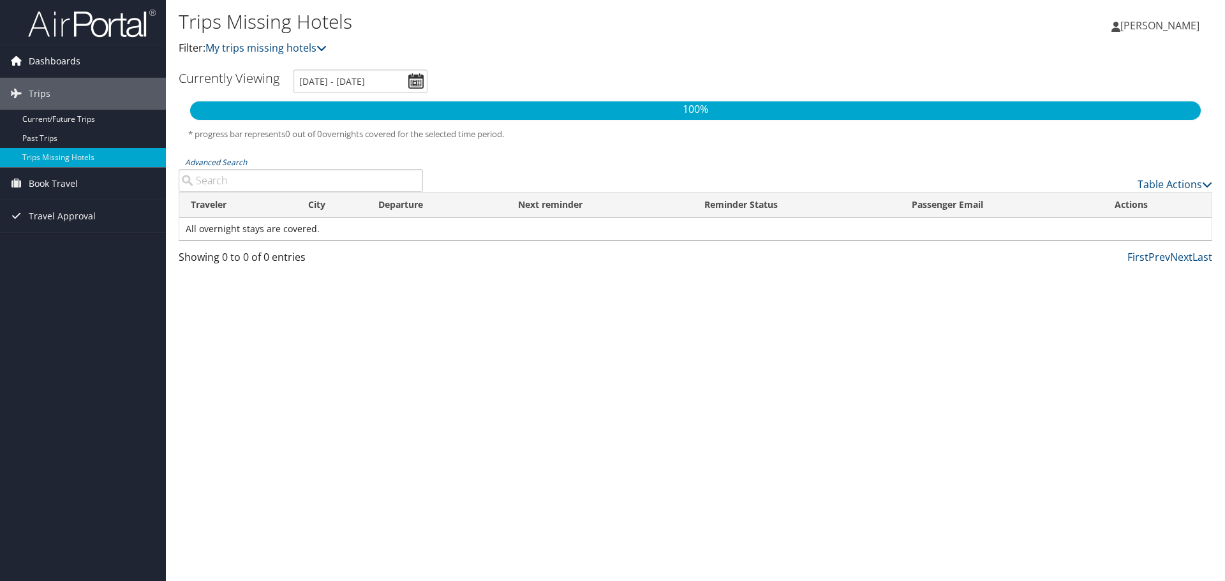  Describe the element at coordinates (266, 48) in the screenshot. I see `a: My trips missing hotels` at that location.